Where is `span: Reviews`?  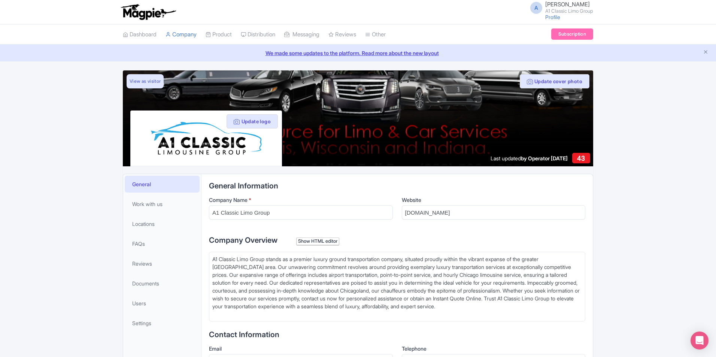 span: Reviews is located at coordinates (142, 263).